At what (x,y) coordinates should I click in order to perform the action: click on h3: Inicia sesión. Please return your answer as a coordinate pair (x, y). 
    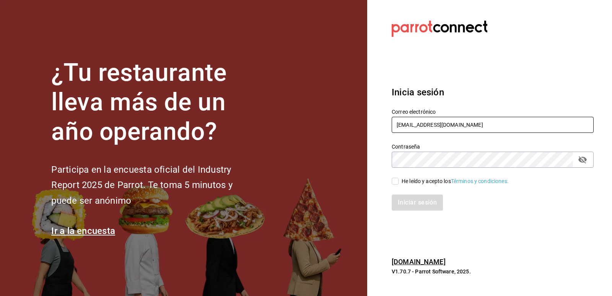
    Looking at the image, I should click on (493, 92).